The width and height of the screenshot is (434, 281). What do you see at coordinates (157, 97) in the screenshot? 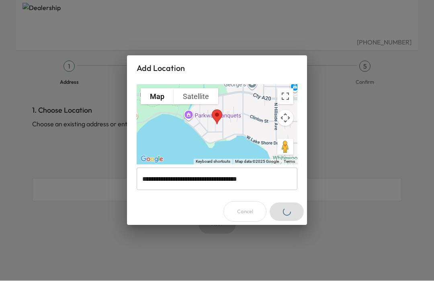
I see `button: Show street map` at bounding box center [157, 97].